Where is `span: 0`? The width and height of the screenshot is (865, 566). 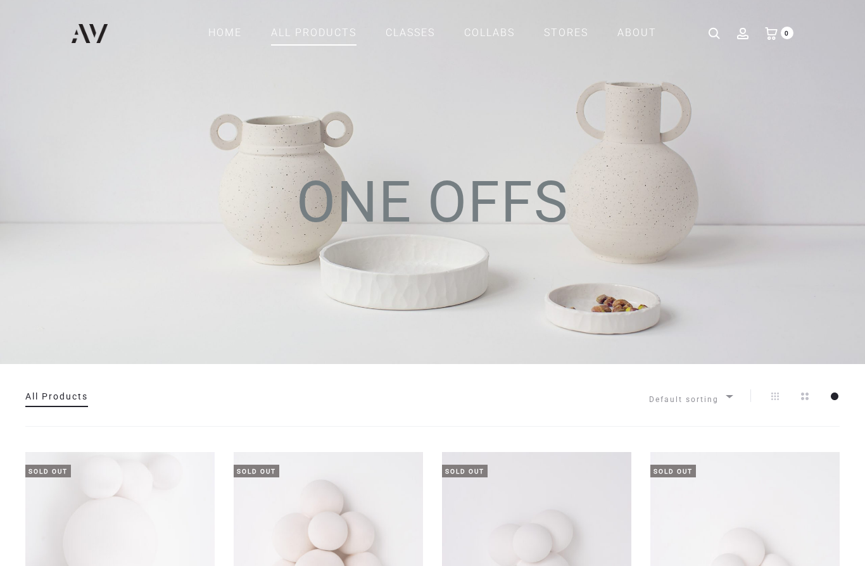 span: 0 is located at coordinates (787, 33).